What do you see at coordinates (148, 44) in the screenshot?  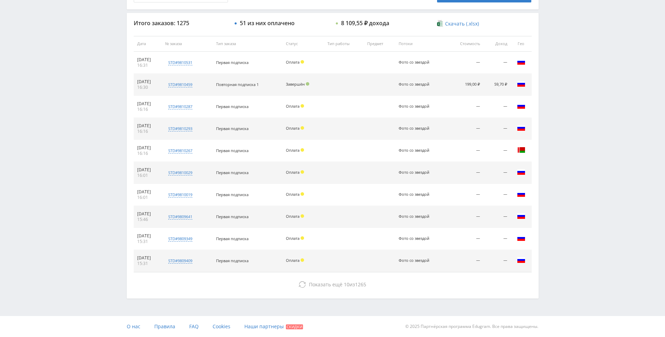 I see `th: Дата` at bounding box center [148, 44].